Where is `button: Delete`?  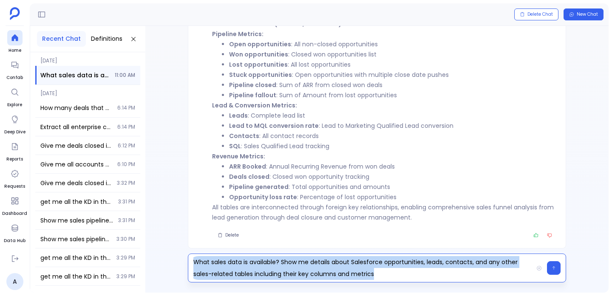 button: Delete is located at coordinates (228, 235).